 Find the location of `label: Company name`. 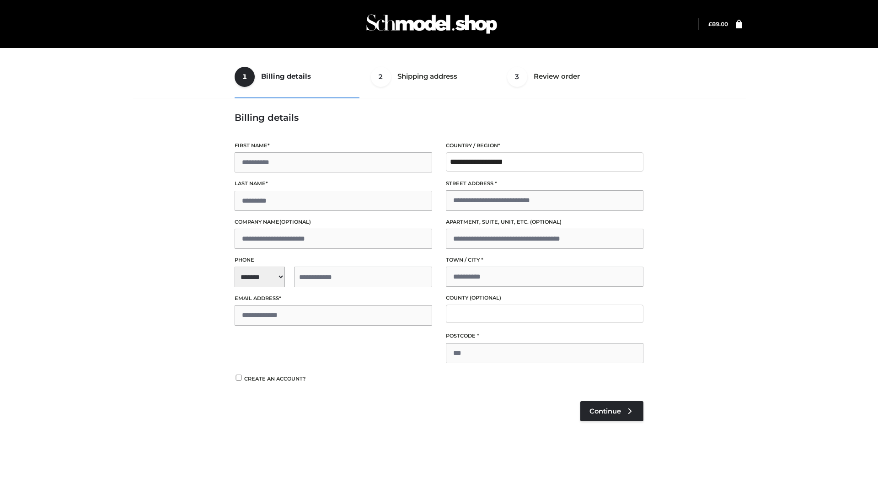

label: Company name is located at coordinates (333, 222).